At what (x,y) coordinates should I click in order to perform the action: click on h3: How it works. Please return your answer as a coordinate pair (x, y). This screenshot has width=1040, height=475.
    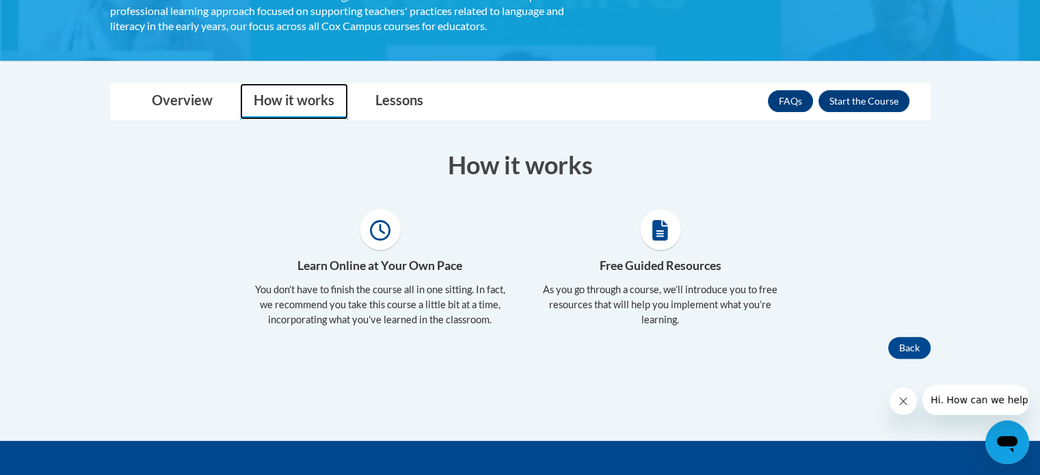
    Looking at the image, I should click on (520, 165).